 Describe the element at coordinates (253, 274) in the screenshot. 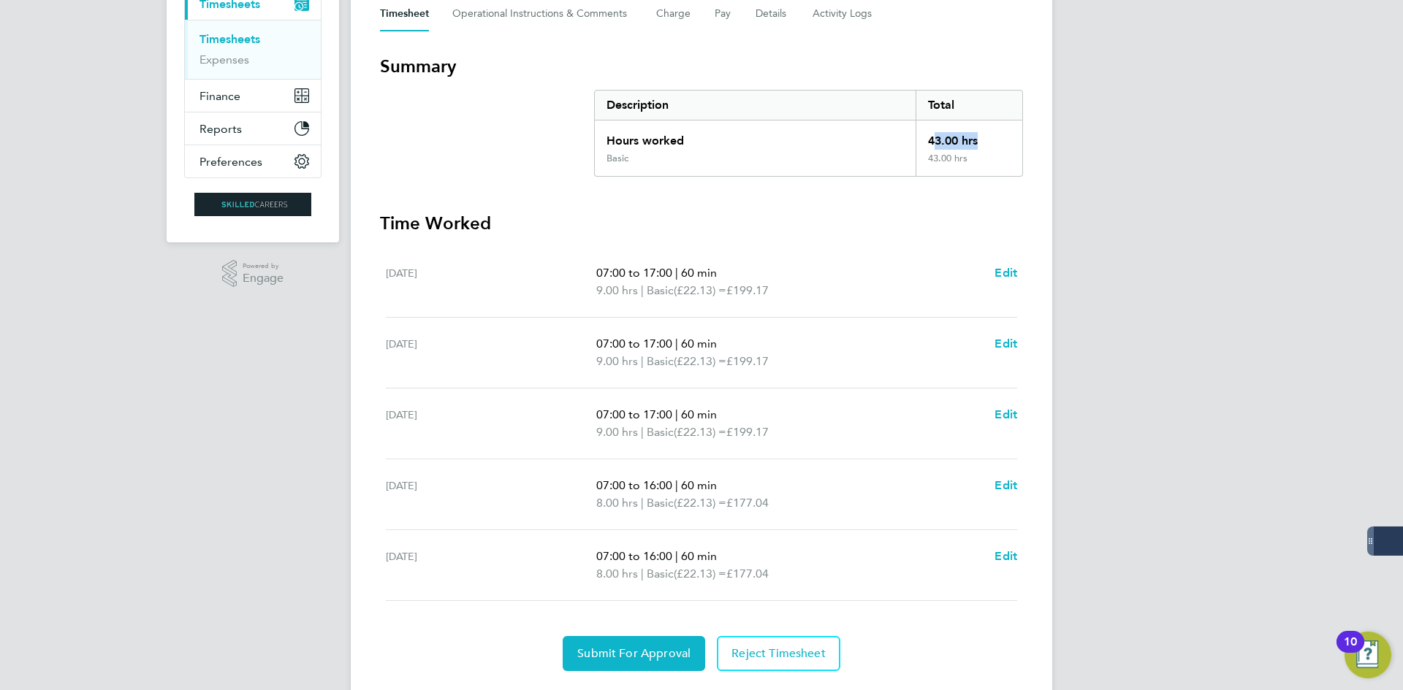

I see `a: Powered byEngage` at that location.